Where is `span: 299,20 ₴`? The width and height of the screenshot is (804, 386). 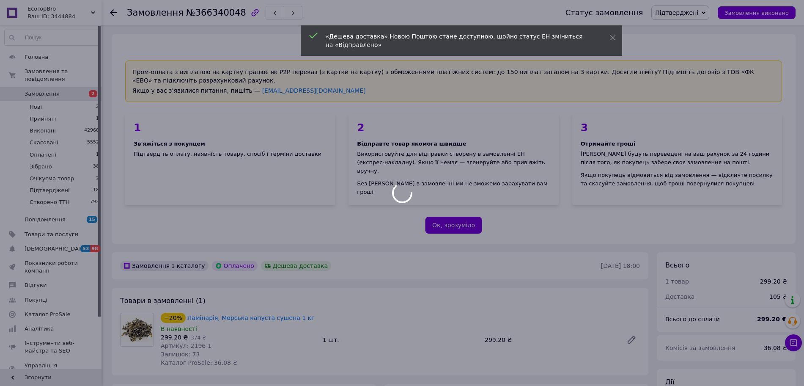
span: 299,20 ₴ is located at coordinates (174, 337).